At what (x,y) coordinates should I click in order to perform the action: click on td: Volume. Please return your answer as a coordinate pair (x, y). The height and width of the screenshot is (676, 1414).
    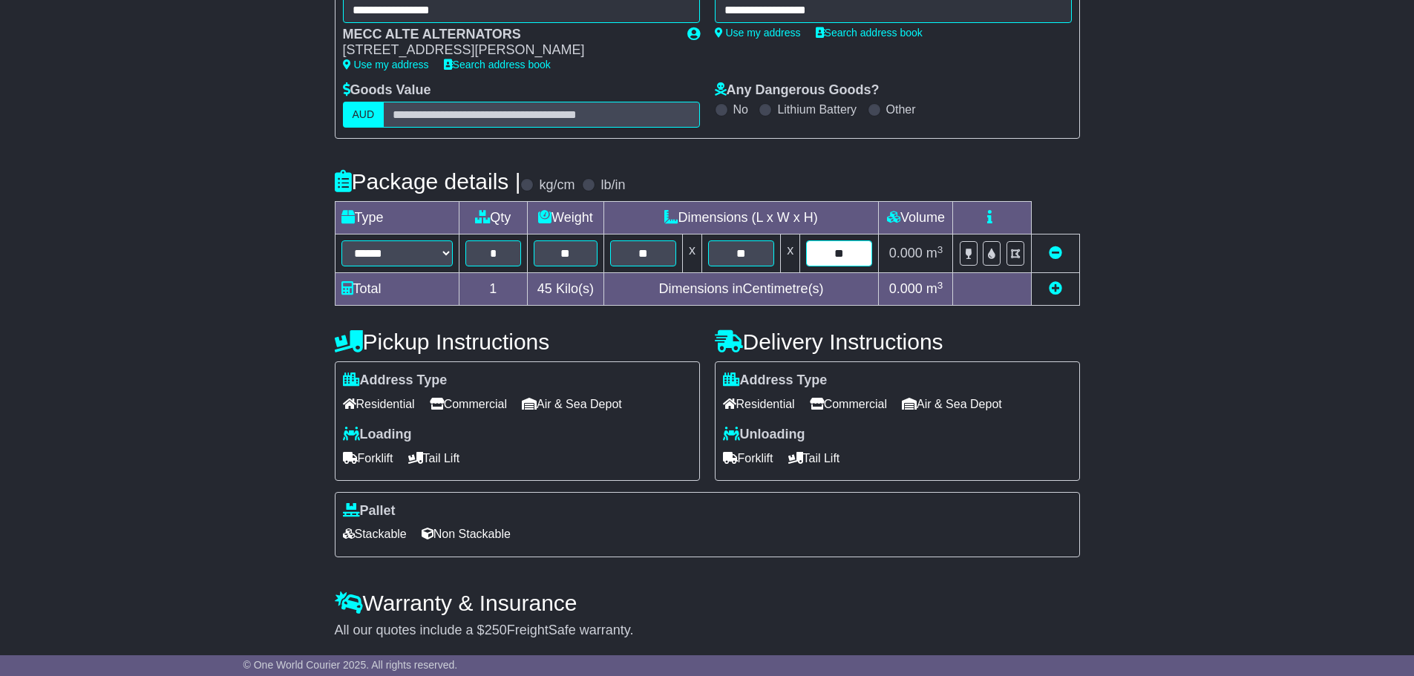
    Looking at the image, I should click on (916, 218).